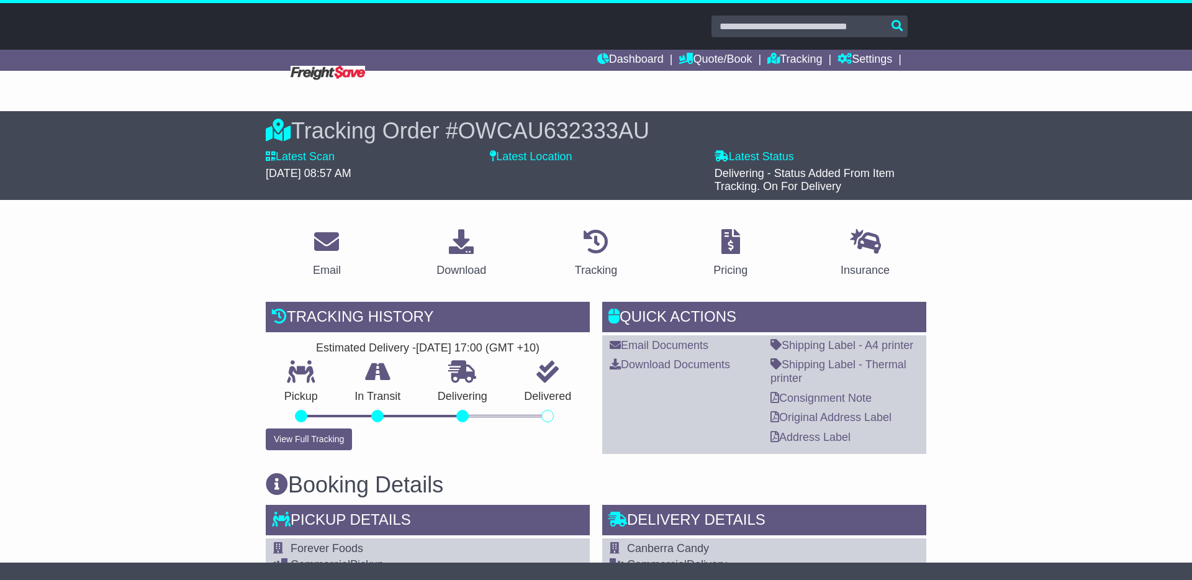 Image resolution: width=1192 pixels, height=580 pixels. I want to click on a: Email Documents, so click(658, 345).